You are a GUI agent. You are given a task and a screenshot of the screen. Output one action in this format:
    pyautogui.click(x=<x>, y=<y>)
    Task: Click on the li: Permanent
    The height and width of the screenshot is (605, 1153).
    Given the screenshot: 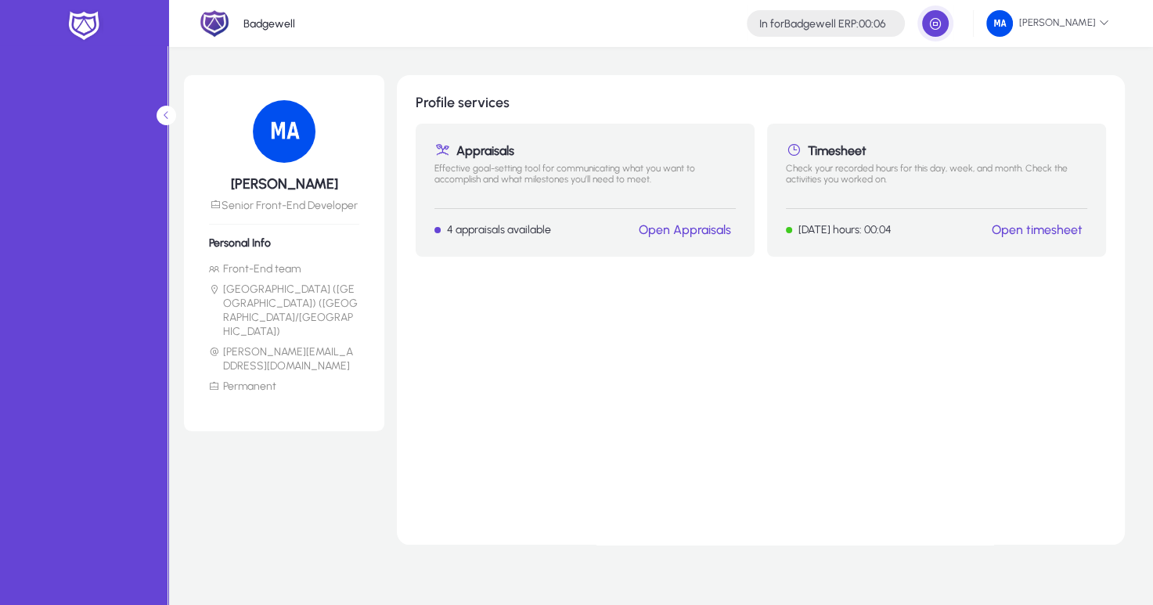 What is the action you would take?
    pyautogui.click(x=284, y=387)
    